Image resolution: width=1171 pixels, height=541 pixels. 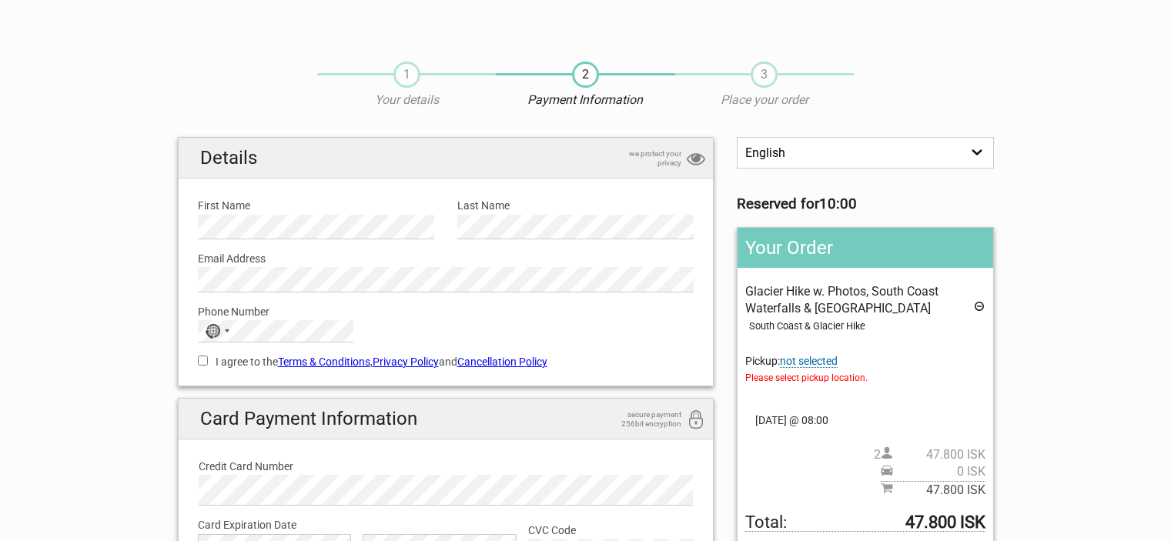 What do you see at coordinates (939, 472) in the screenshot?
I see `span: 0 ISK` at bounding box center [939, 472].